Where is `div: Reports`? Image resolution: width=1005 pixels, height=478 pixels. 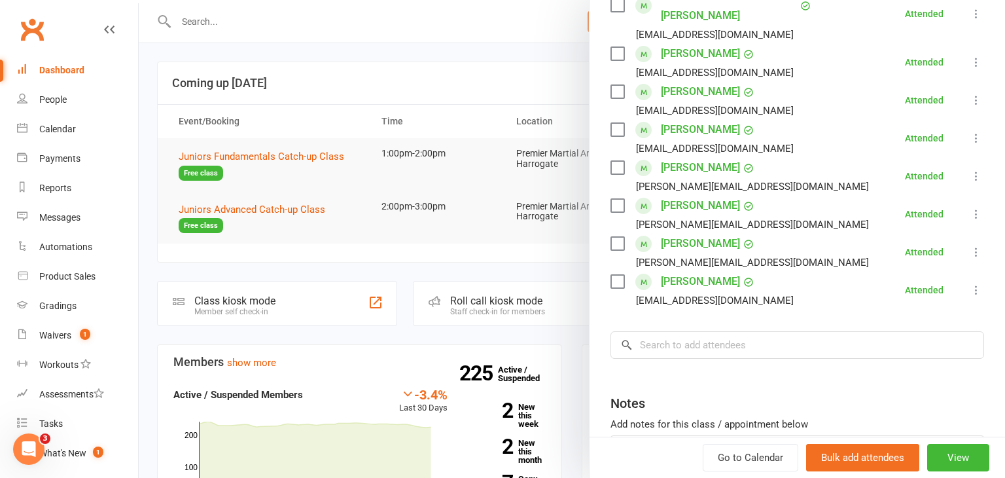 div: Reports is located at coordinates (55, 188).